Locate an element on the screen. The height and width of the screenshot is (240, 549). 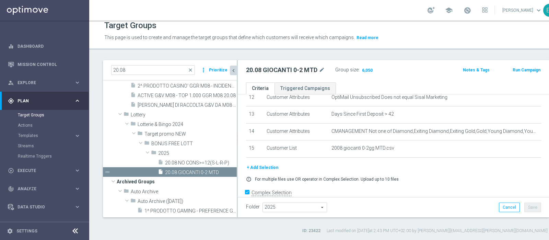
a: Optibot is located at coordinates (45, 225).